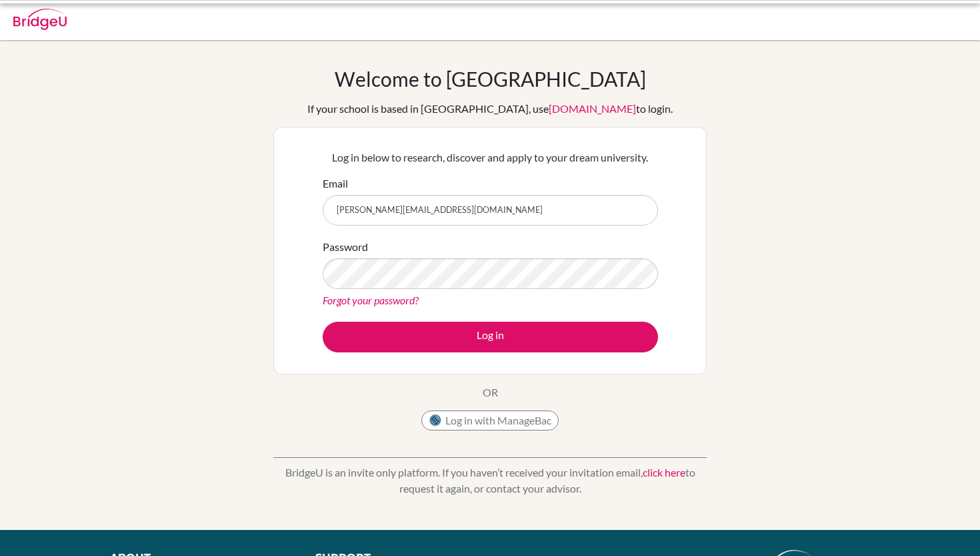  I want to click on p: Log in below to research, discover and apply to your dream university., so click(490, 157).